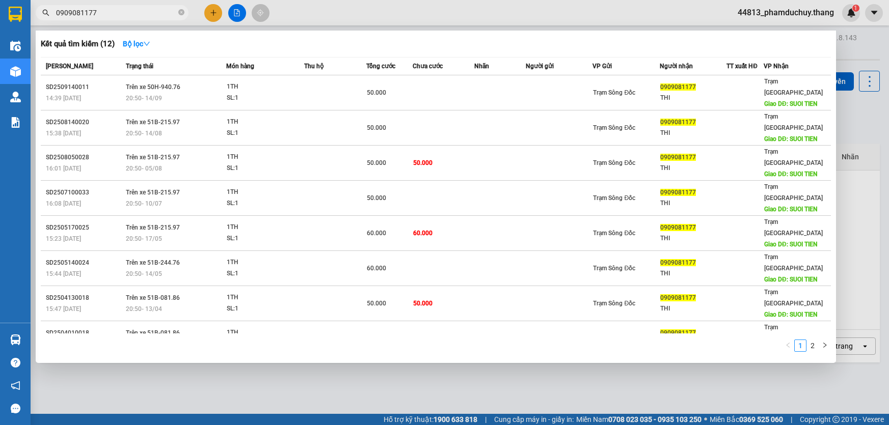 The image size is (889, 425). What do you see at coordinates (144, 239) in the screenshot?
I see `span: 20:50 - 17/05` at bounding box center [144, 239].